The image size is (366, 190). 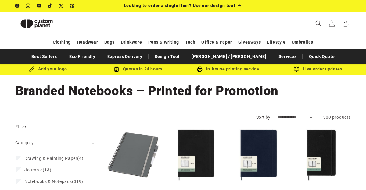 What do you see at coordinates (200, 69) in the screenshot?
I see `img: In-house printing` at bounding box center [200, 69].